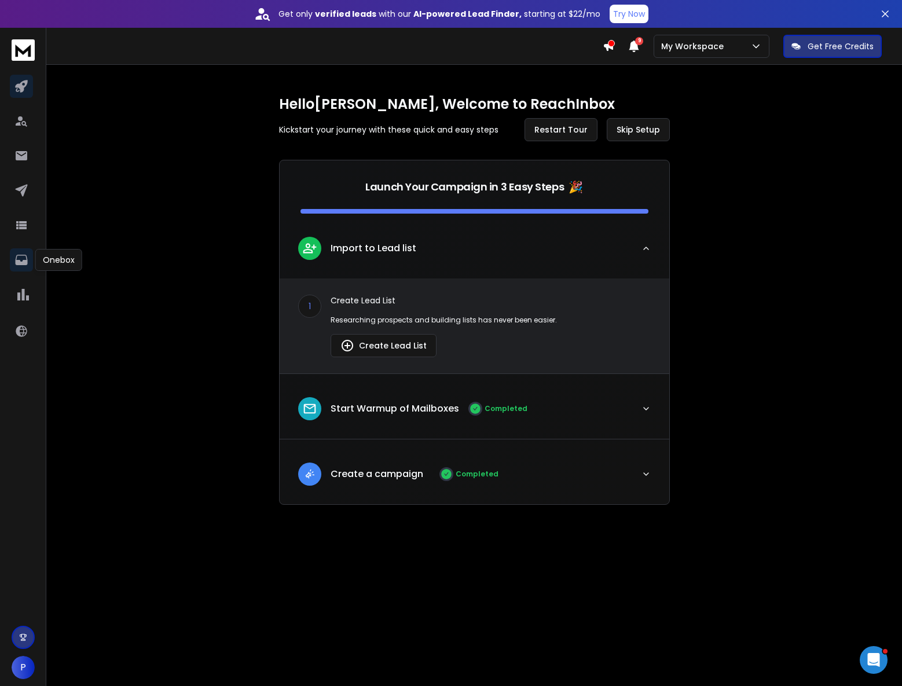 The image size is (902, 686). I want to click on div: Onebox, so click(58, 260).